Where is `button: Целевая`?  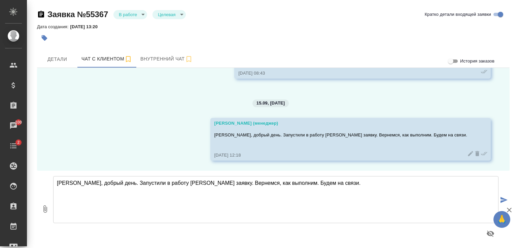 button: Целевая is located at coordinates (167, 14).